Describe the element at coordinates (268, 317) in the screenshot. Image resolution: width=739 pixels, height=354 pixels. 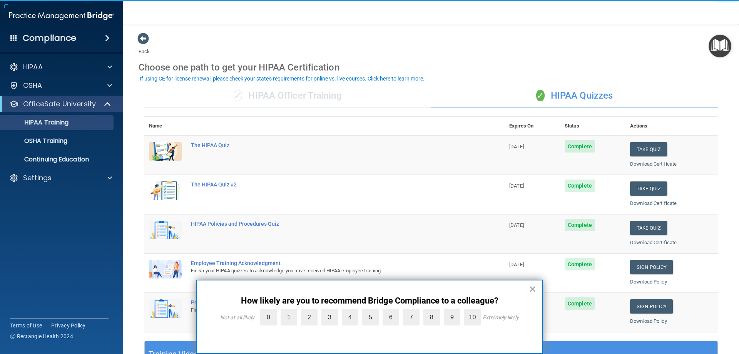
I see `label: 0` at that location.